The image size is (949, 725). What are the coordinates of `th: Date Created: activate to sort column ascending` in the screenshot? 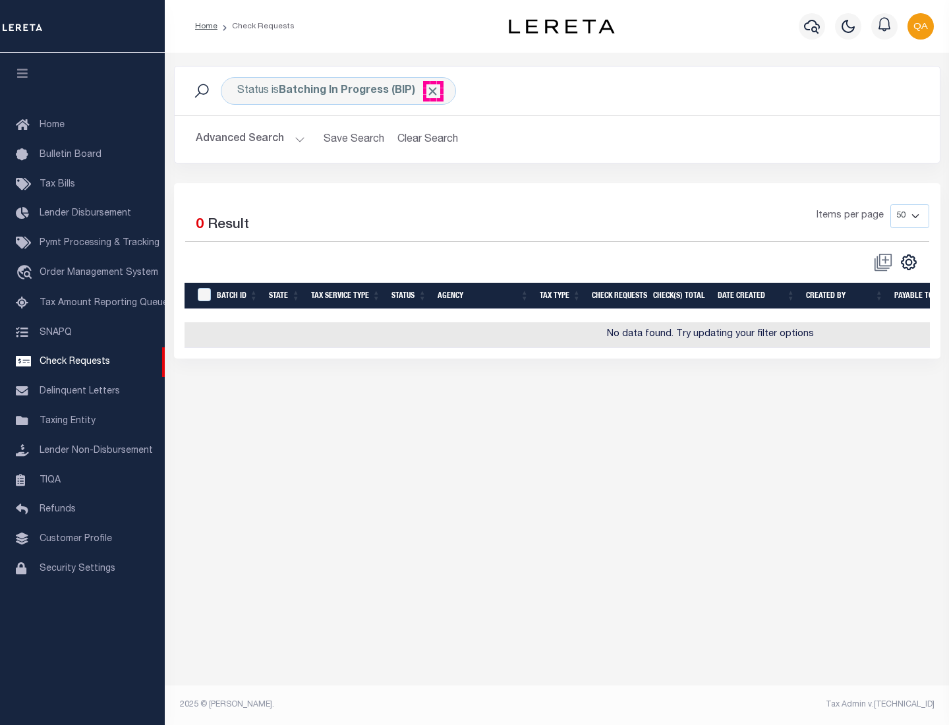 It's located at (757, 296).